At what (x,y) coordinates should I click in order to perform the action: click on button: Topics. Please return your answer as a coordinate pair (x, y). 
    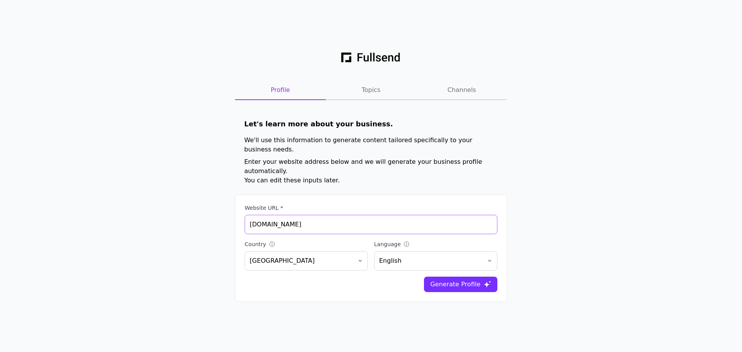
    Looking at the image, I should click on (371, 90).